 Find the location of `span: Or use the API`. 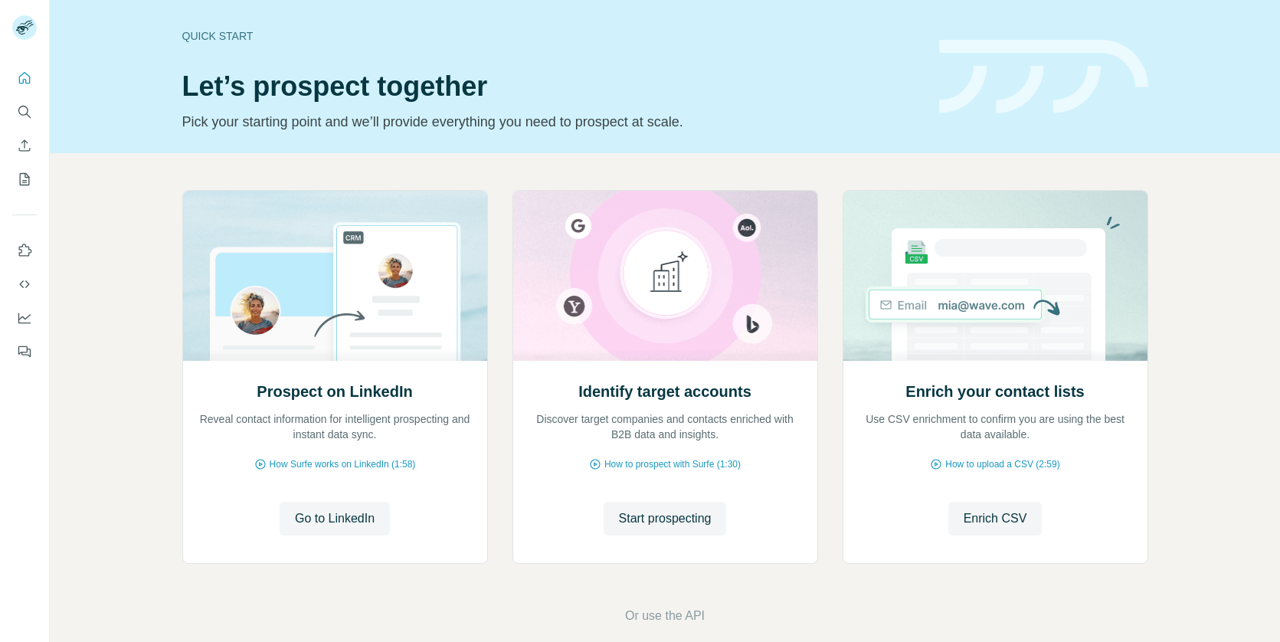

span: Or use the API is located at coordinates (665, 616).